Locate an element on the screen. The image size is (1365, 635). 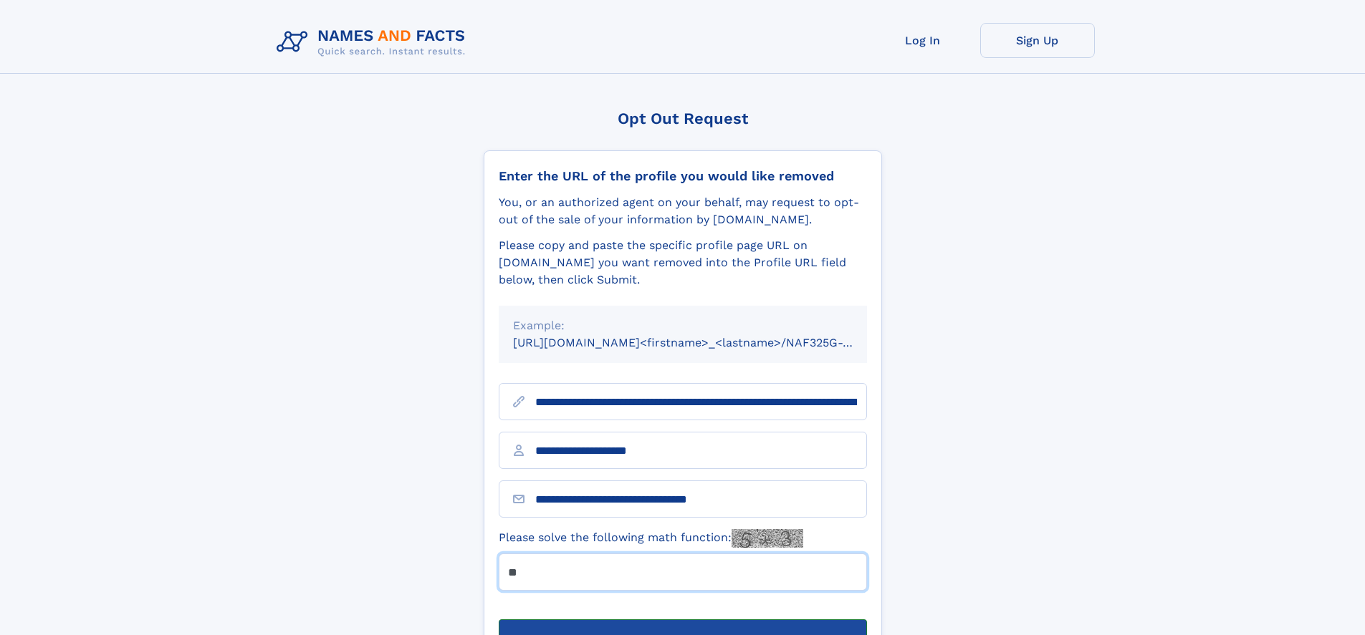
a: Sign Up is located at coordinates (1037, 40).